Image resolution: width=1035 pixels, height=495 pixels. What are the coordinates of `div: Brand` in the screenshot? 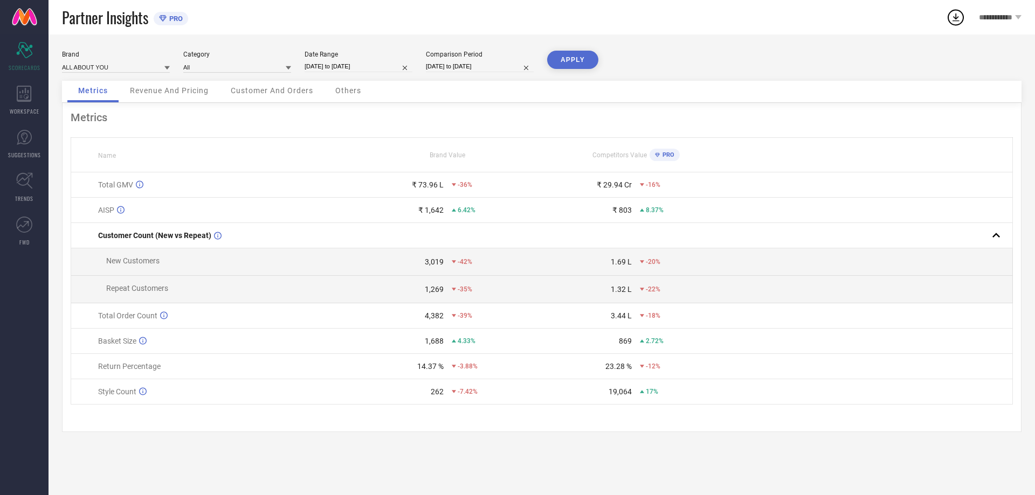 It's located at (116, 54).